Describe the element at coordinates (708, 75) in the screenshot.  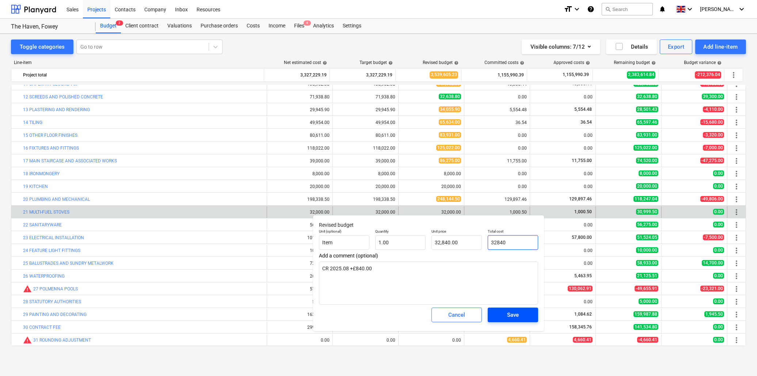
I see `span: -212,376.04` at that location.